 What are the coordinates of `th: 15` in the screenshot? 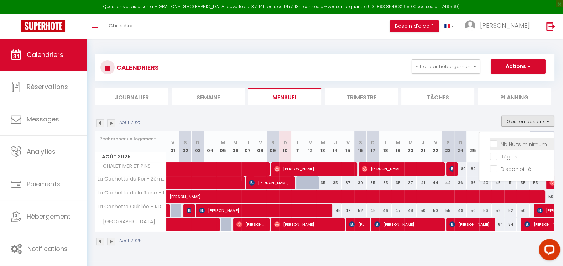 It's located at (348, 146).